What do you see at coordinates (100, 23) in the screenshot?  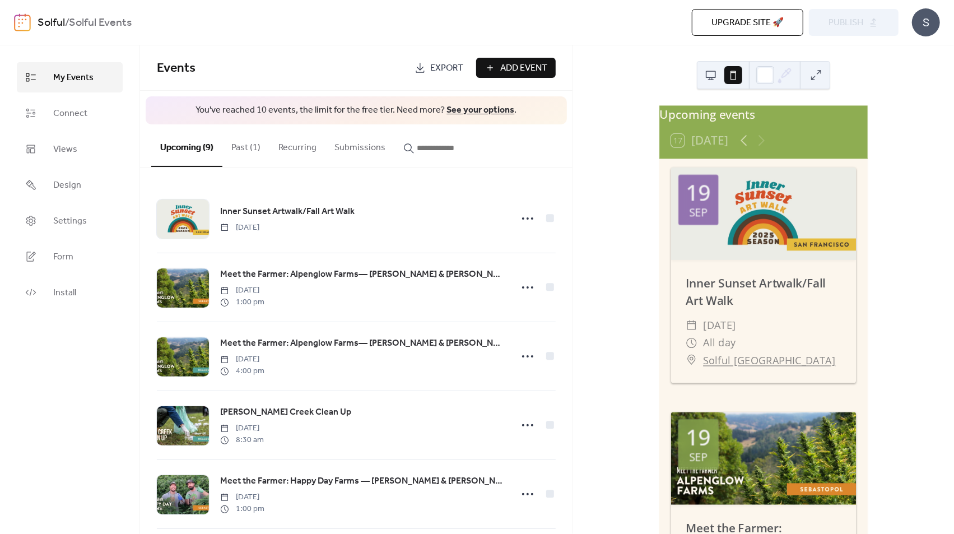 I see `b: Solful Events` at bounding box center [100, 23].